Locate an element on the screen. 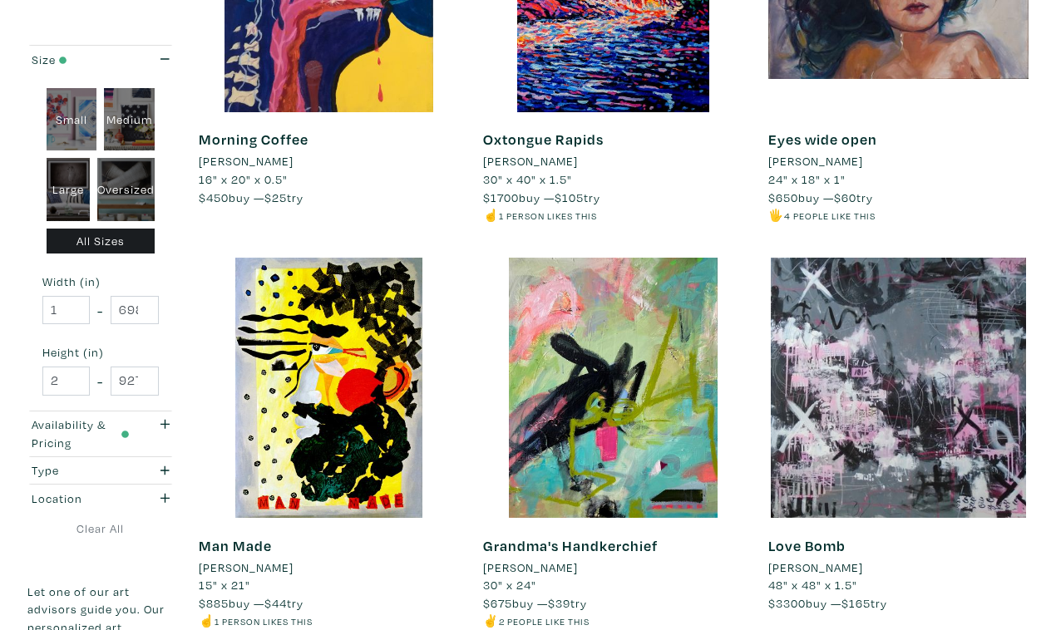  div: Type is located at coordinates (80, 471).